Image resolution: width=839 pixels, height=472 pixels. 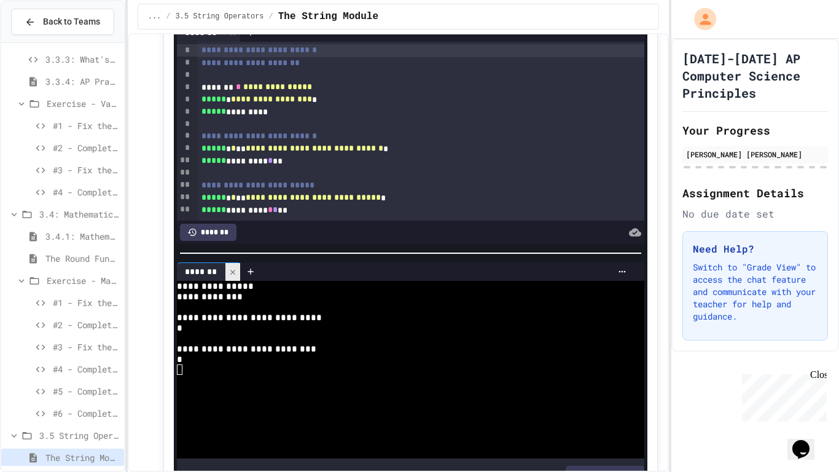 I want to click on span: #5 - Complete the Code (Hard), so click(x=86, y=391).